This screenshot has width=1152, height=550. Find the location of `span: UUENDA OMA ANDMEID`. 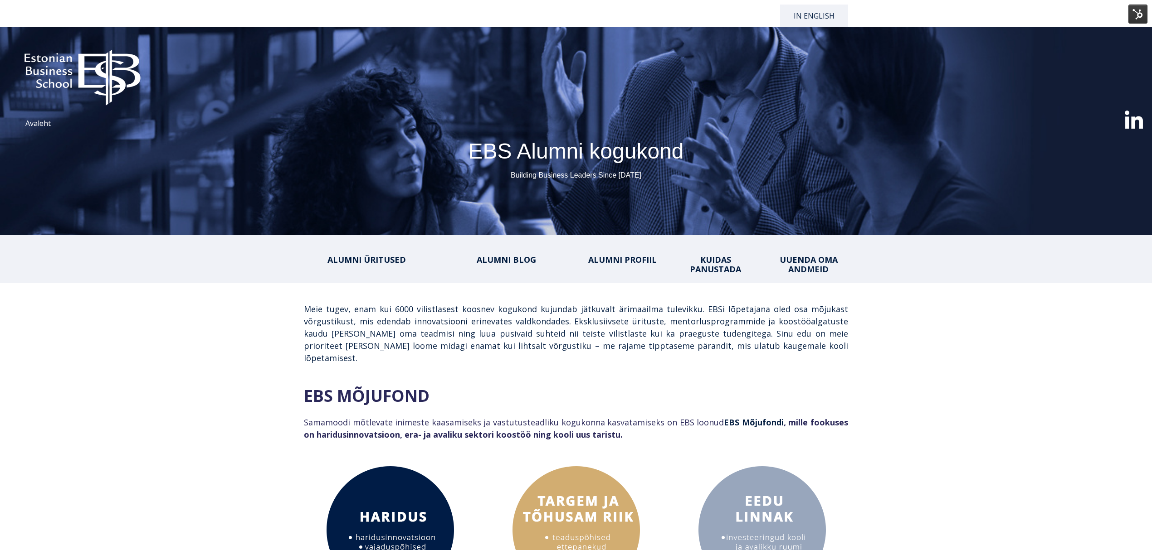

span: UUENDA OMA ANDMEID is located at coordinates (808, 264).